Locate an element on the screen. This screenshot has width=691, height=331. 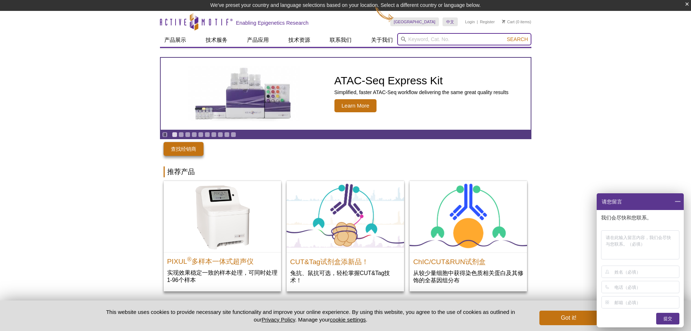
h2: 推荐产品 is located at coordinates (346, 172).